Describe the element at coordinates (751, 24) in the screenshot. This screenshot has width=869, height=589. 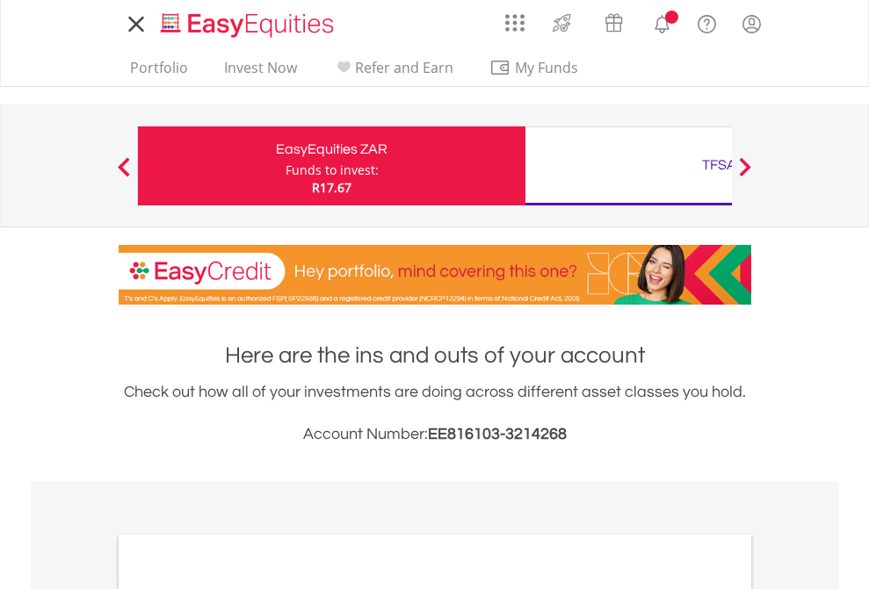
I see `a: My Profile` at that location.